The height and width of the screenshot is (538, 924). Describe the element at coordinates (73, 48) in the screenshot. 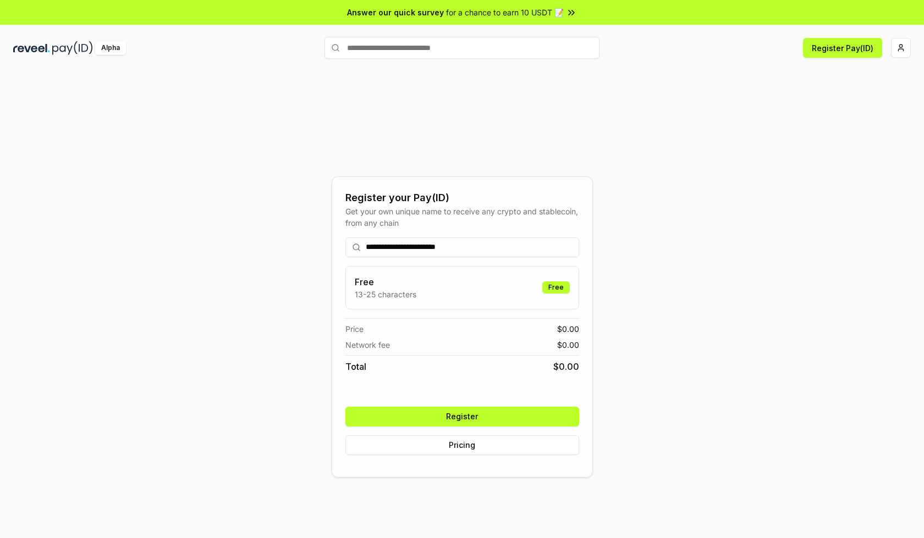

I see `img: pay_id` at that location.